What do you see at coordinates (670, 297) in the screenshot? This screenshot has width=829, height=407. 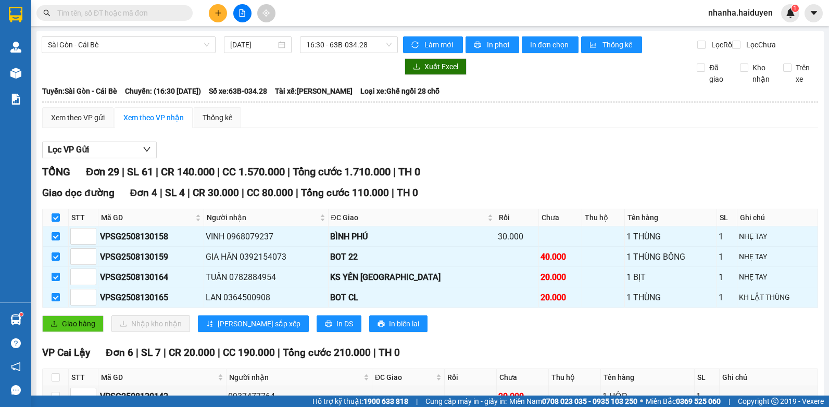 I see `div: 1 THÙNG` at bounding box center [670, 297].